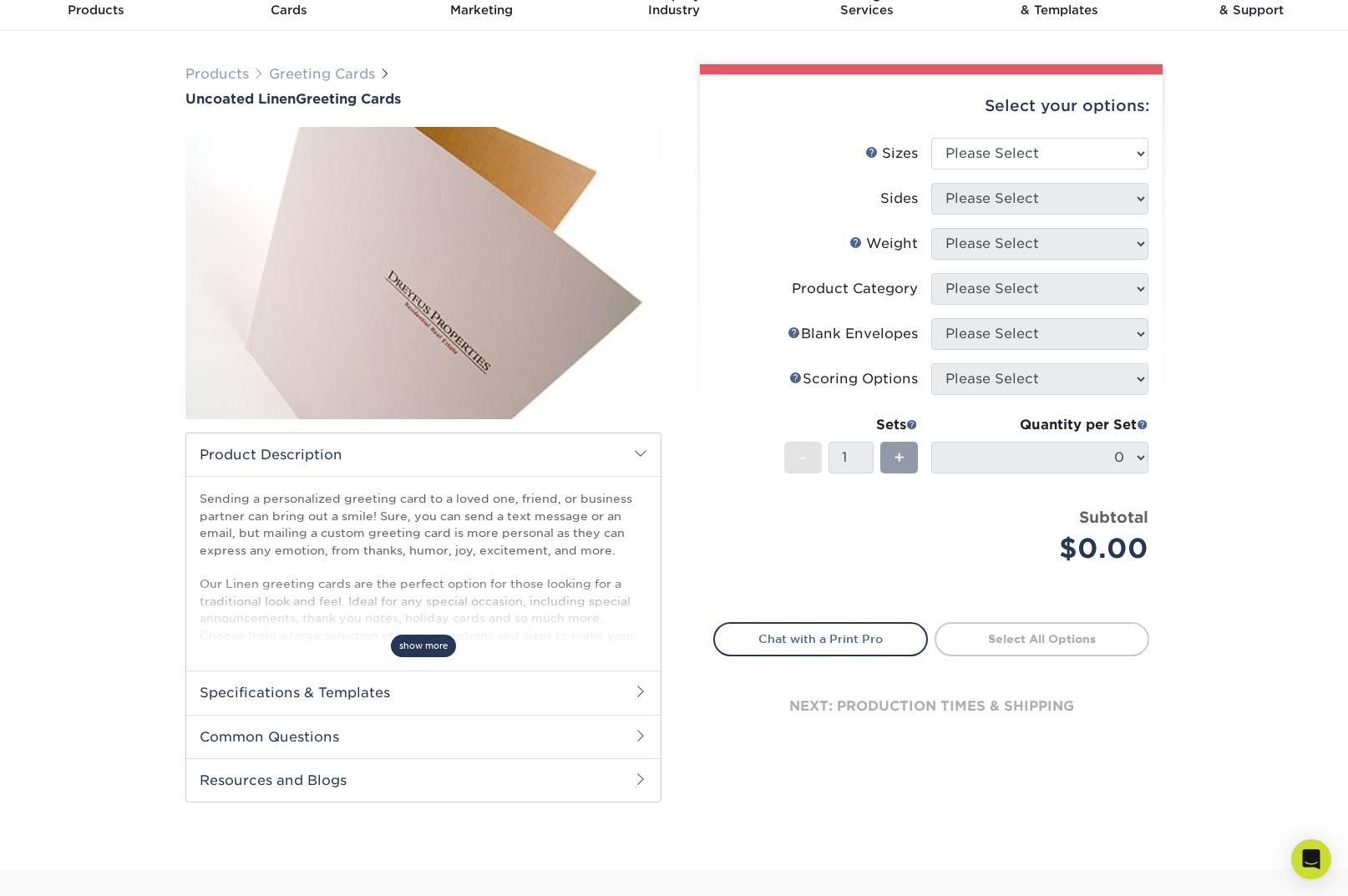 This screenshot has height=896, width=1348. I want to click on div: Product Category, so click(854, 289).